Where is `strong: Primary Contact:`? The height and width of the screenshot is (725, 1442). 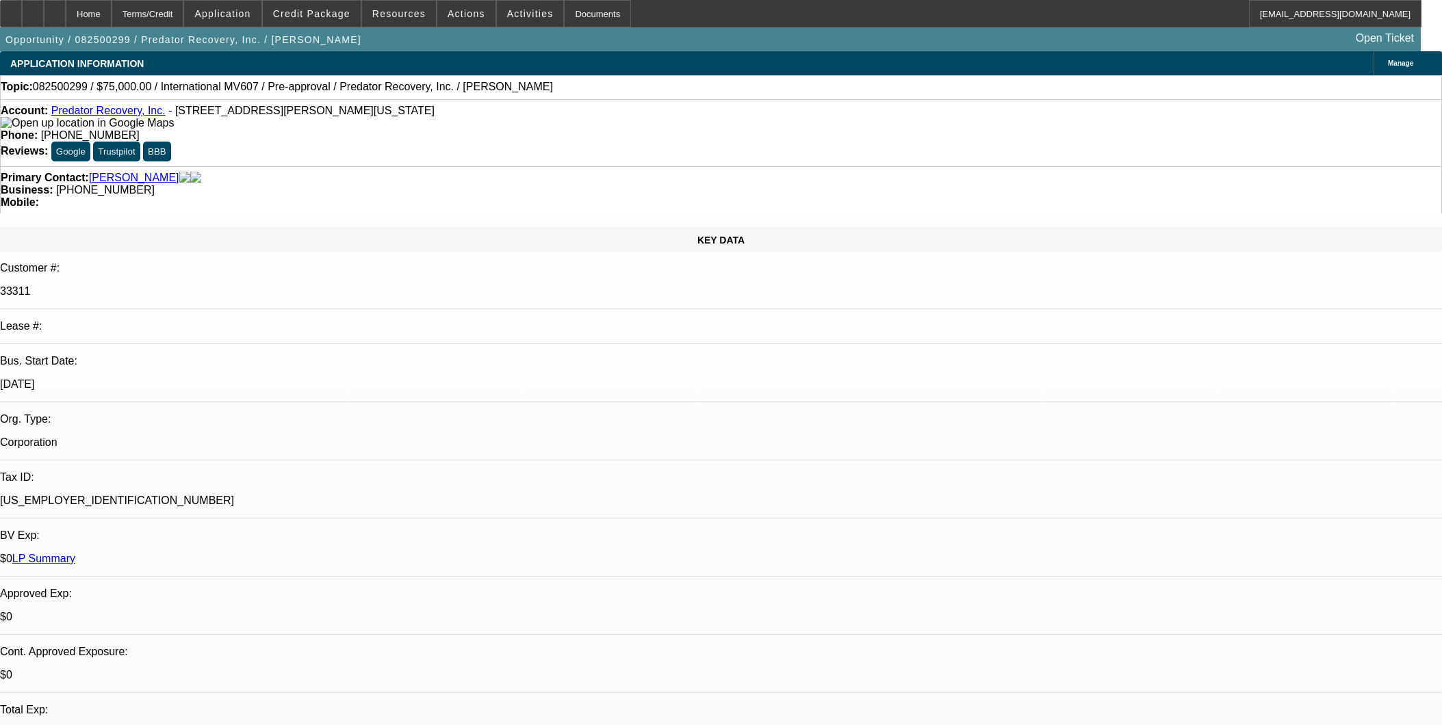 strong: Primary Contact: is located at coordinates (44, 178).